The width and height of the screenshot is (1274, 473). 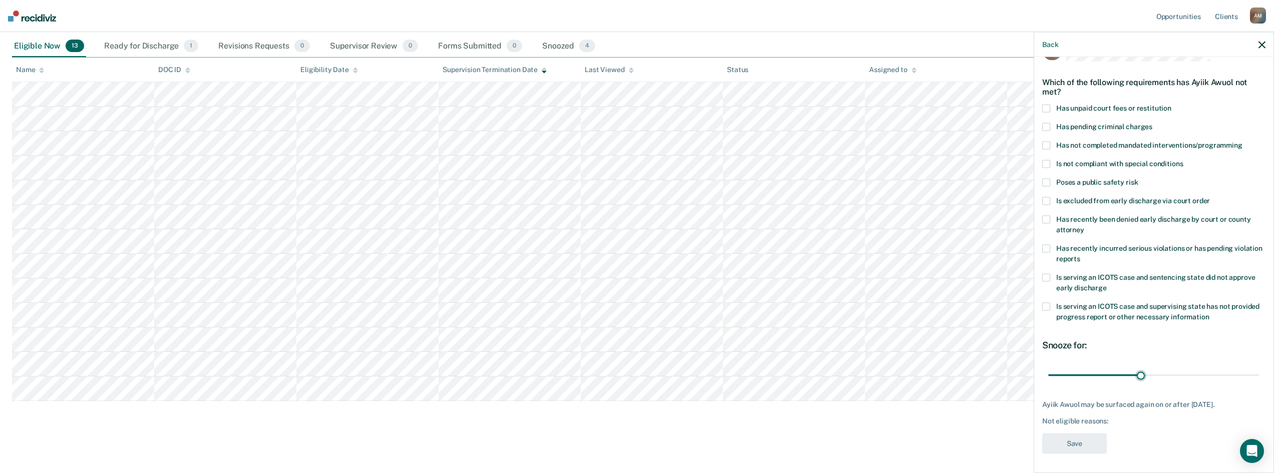 What do you see at coordinates (329, 70) in the screenshot?
I see `div: Eligibility Date` at bounding box center [329, 70].